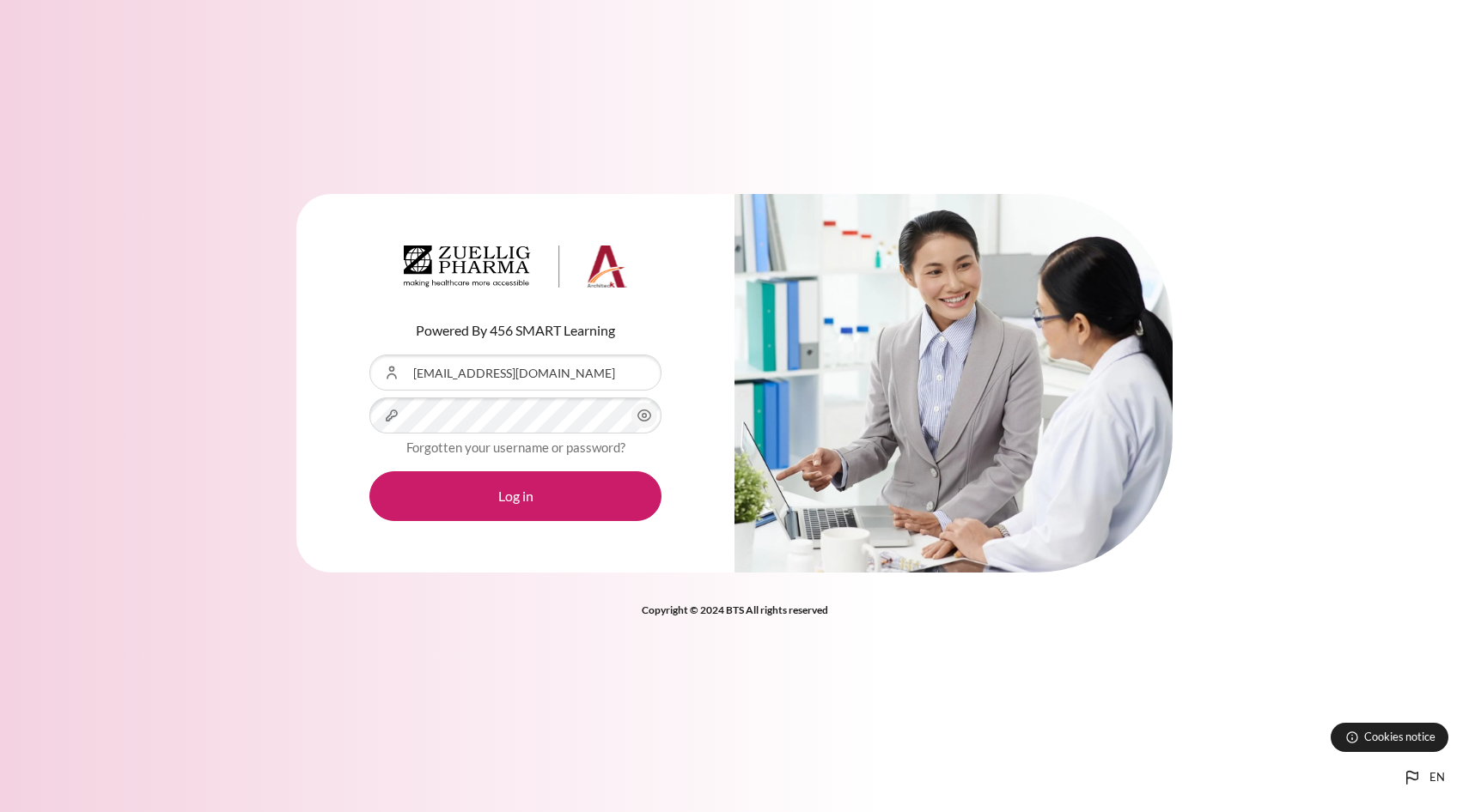 The image size is (1469, 812). Describe the element at coordinates (1389, 737) in the screenshot. I see `button: Cookies notice` at that location.